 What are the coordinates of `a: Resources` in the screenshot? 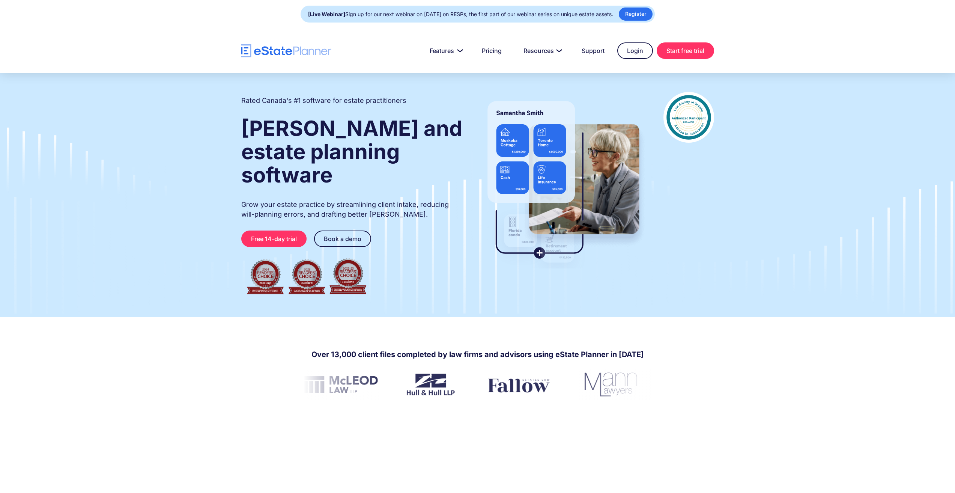 It's located at (541, 51).